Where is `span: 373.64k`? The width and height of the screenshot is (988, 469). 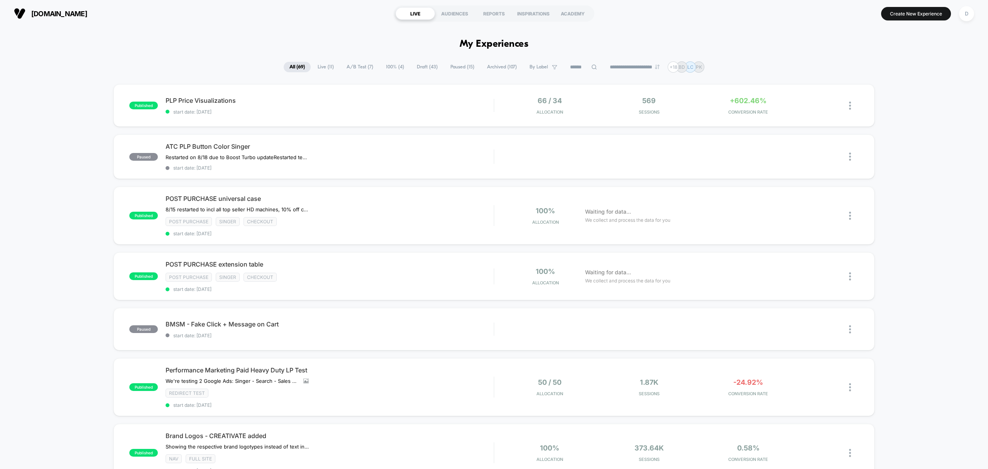
span: 373.64k is located at coordinates (649, 447).